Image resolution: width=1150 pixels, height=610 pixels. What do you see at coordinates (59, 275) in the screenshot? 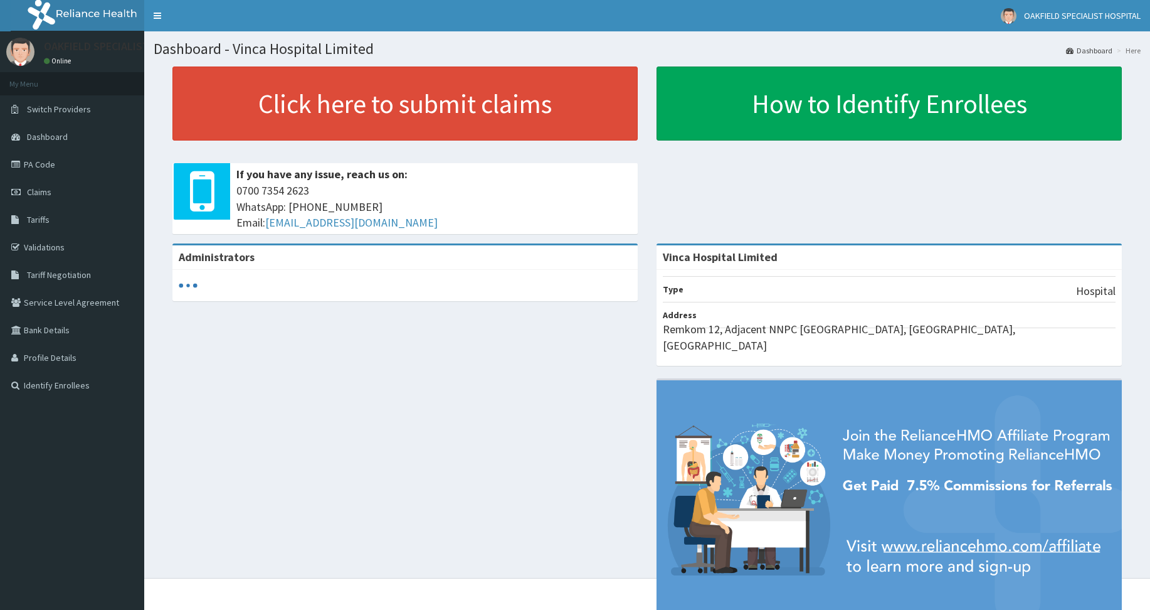
I see `span: Tariff Negotiation` at bounding box center [59, 275].